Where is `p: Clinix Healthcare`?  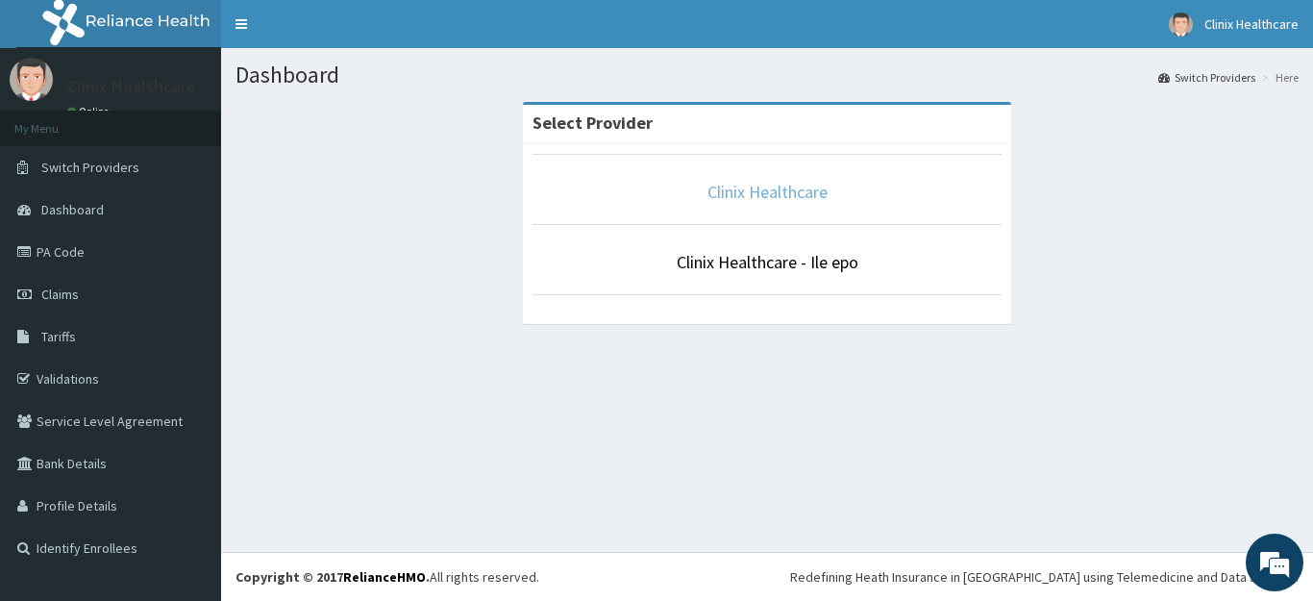
p: Clinix Healthcare is located at coordinates (132, 87).